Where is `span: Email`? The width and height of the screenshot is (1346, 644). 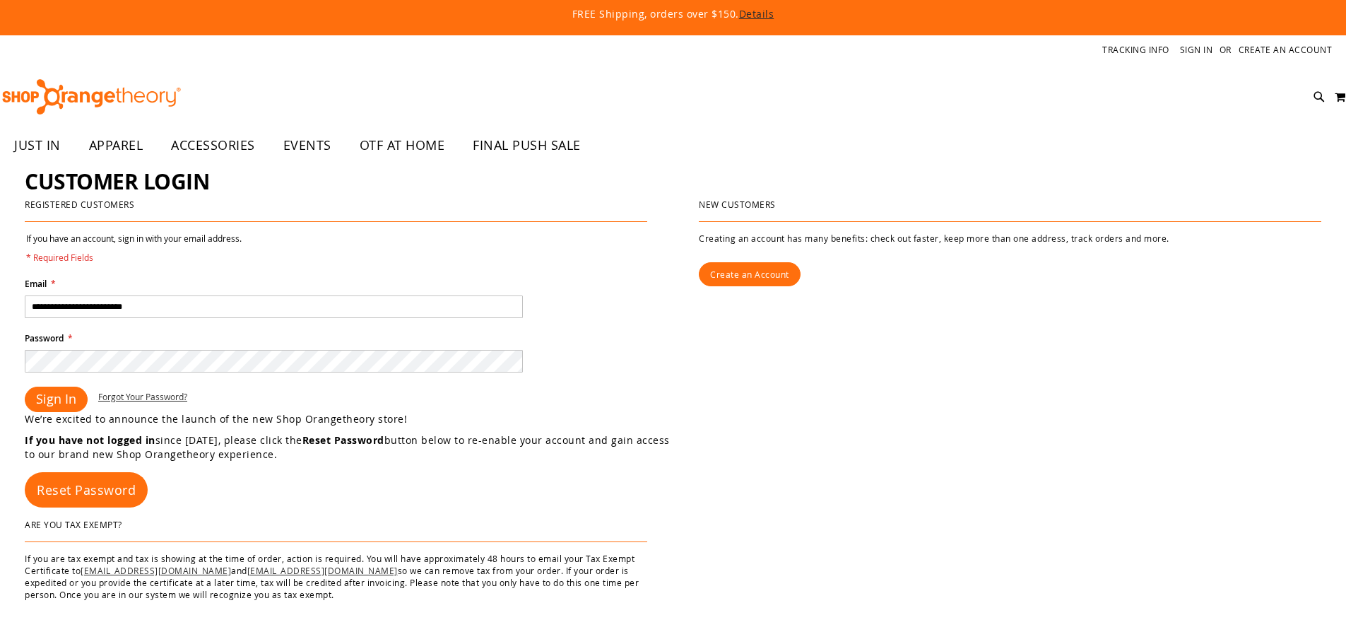 span: Email is located at coordinates (35, 283).